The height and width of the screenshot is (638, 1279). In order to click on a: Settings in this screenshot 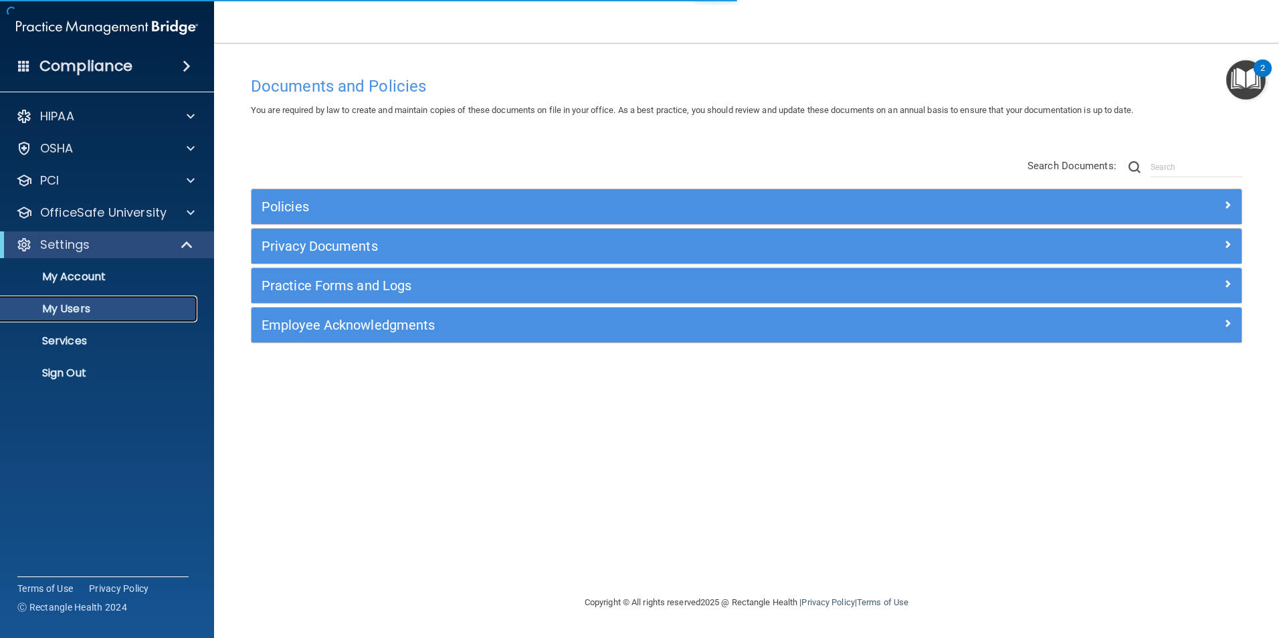, I will do `click(105, 245)`.